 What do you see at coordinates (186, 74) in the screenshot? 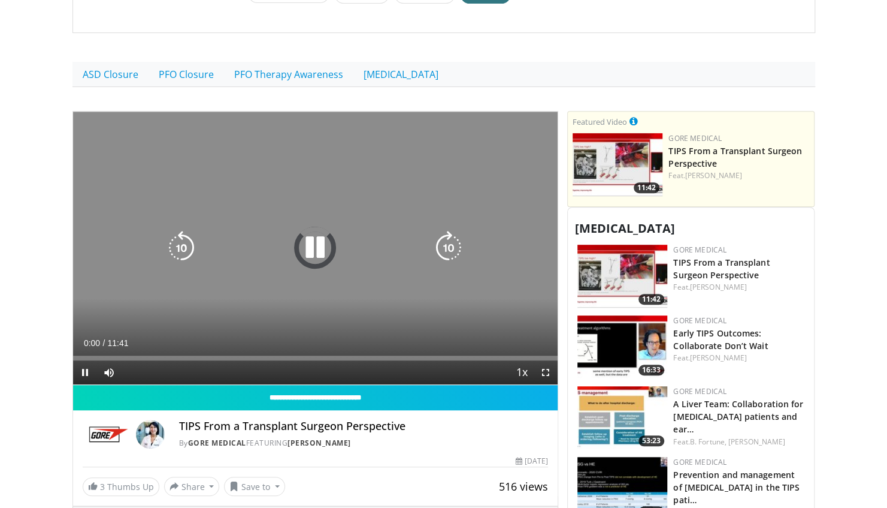
I see `a: PFO Closure` at bounding box center [186, 74].